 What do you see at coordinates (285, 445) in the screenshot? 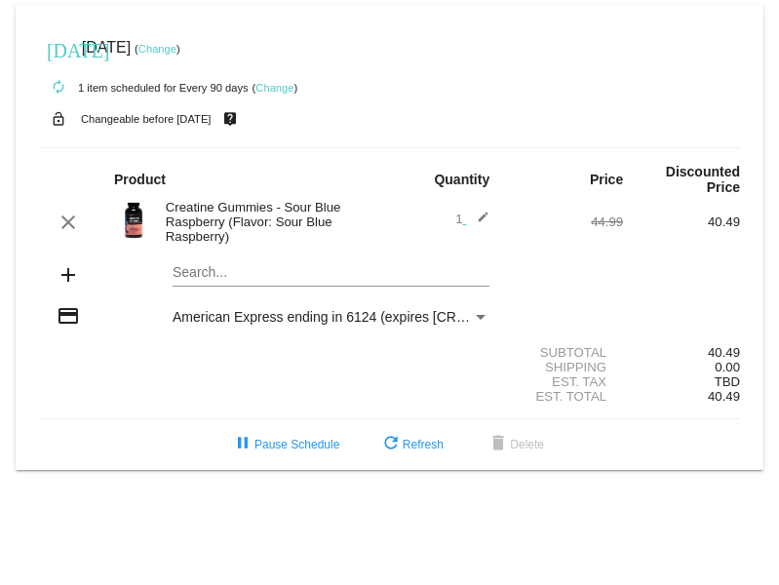
I see `span: Pause Schedule` at bounding box center [285, 445].